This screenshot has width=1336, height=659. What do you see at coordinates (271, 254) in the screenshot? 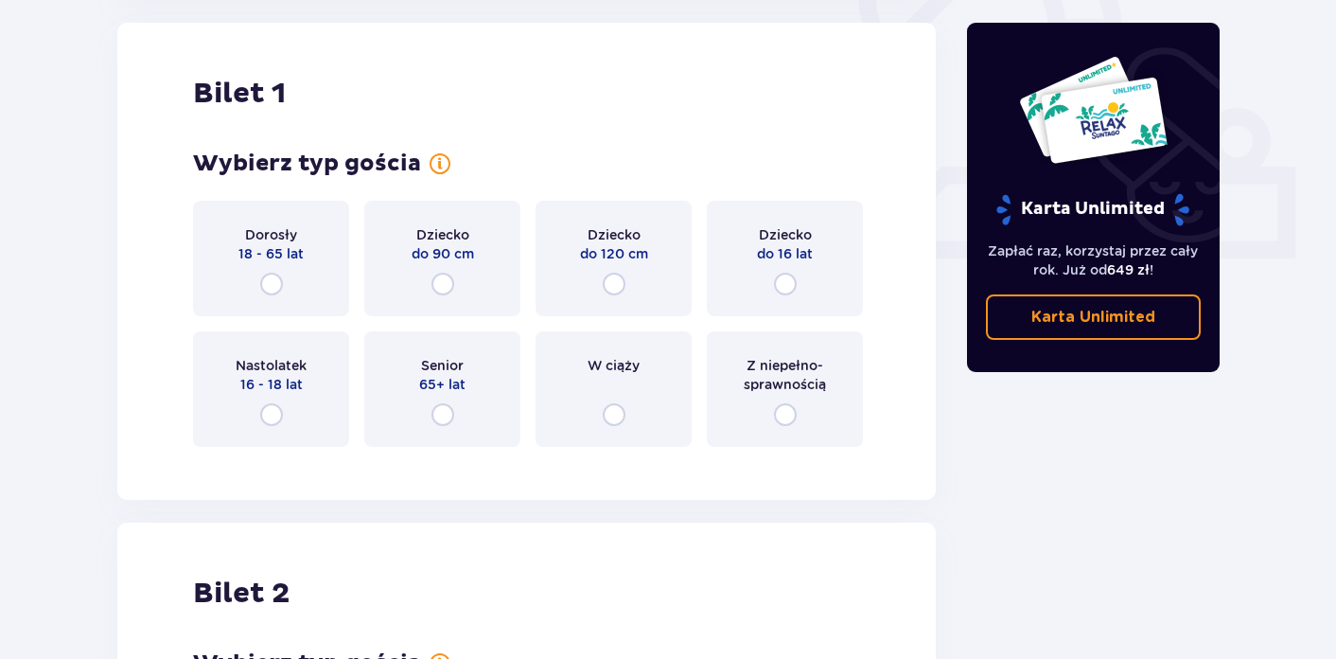
I see `span: 18 - 65 lat` at bounding box center [271, 254].